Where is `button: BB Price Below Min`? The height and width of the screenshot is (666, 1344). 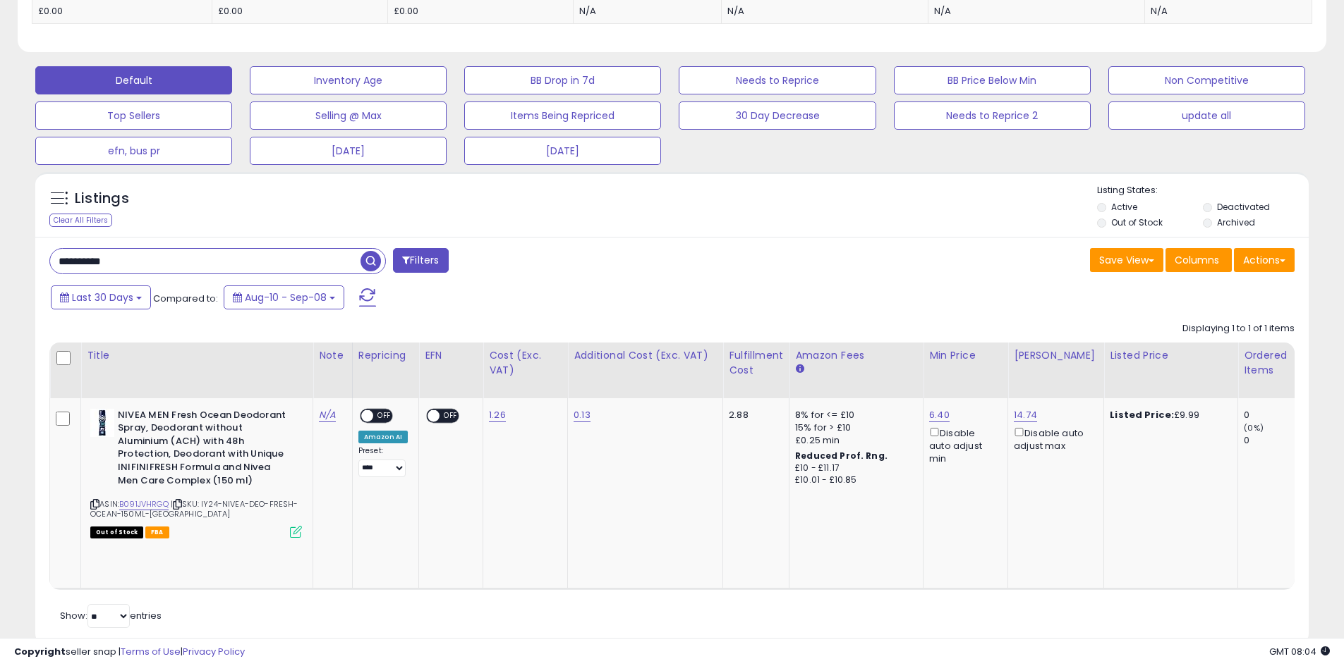 button: BB Price Below Min is located at coordinates (992, 80).